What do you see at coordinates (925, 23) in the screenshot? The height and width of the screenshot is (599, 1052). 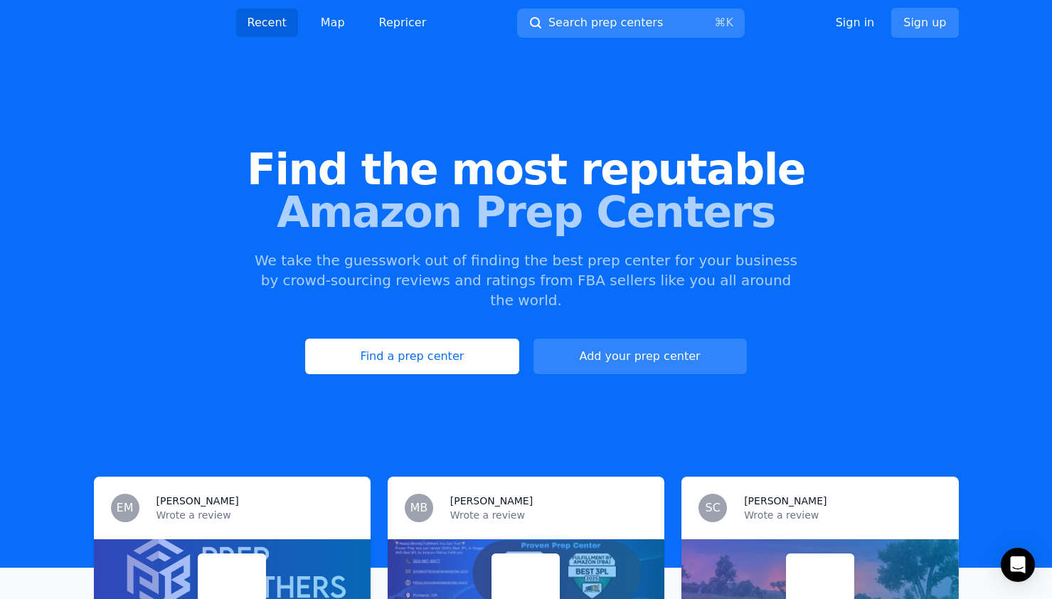 I see `a: Sign up` at bounding box center [925, 23].